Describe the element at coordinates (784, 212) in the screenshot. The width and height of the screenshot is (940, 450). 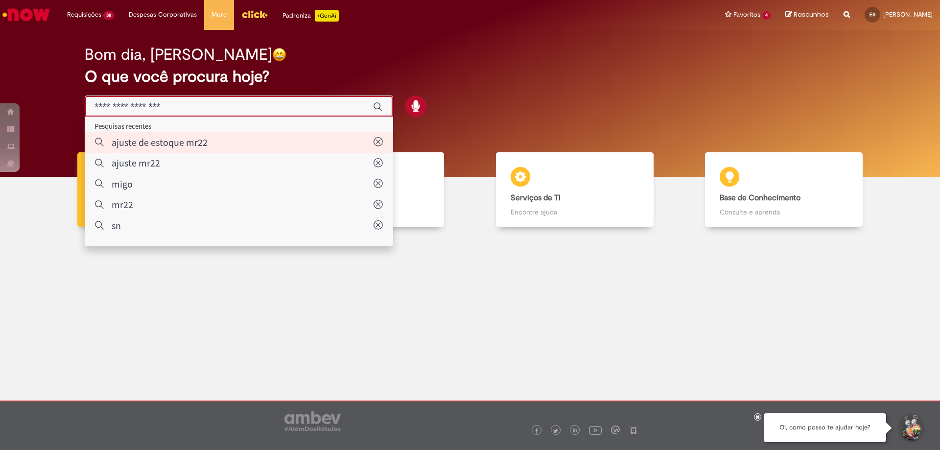
I see `p: Consulte e aprenda` at that location.